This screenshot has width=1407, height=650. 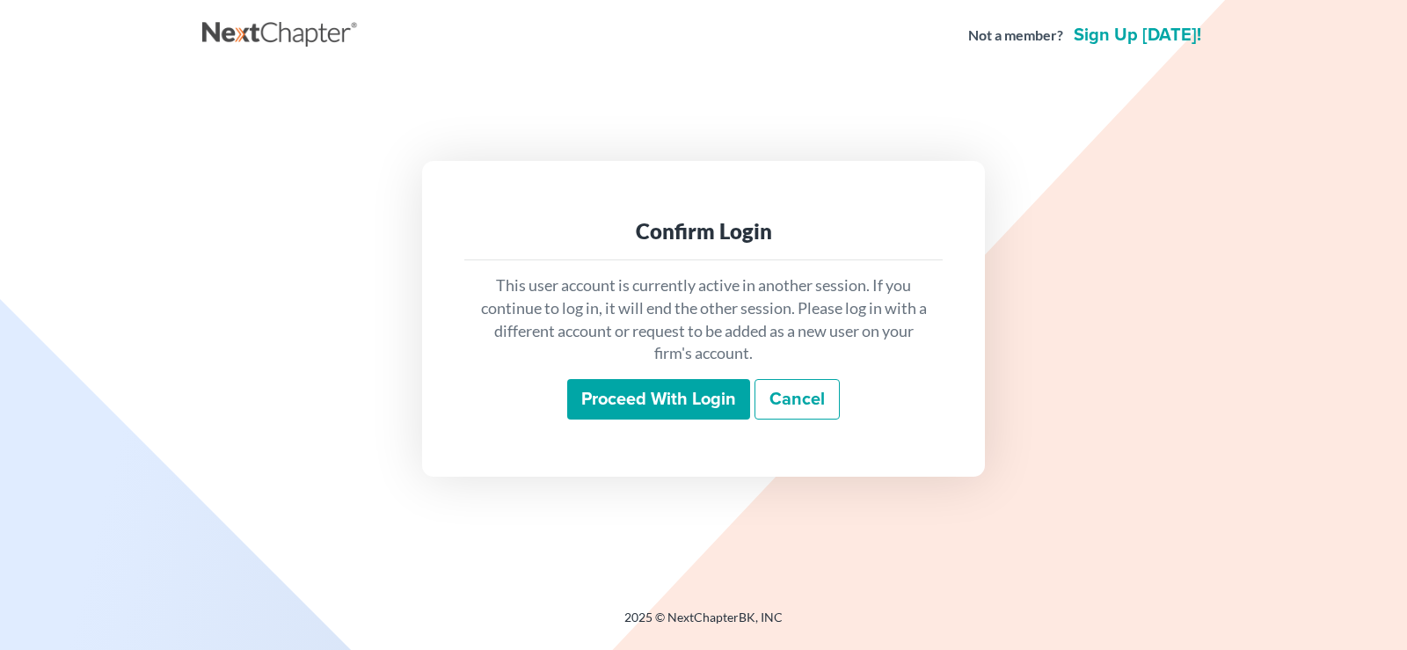 I want to click on input: Proceed with login, so click(x=659, y=399).